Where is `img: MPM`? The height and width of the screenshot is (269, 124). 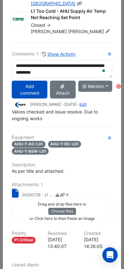
img: MPM is located at coordinates (20, 105).